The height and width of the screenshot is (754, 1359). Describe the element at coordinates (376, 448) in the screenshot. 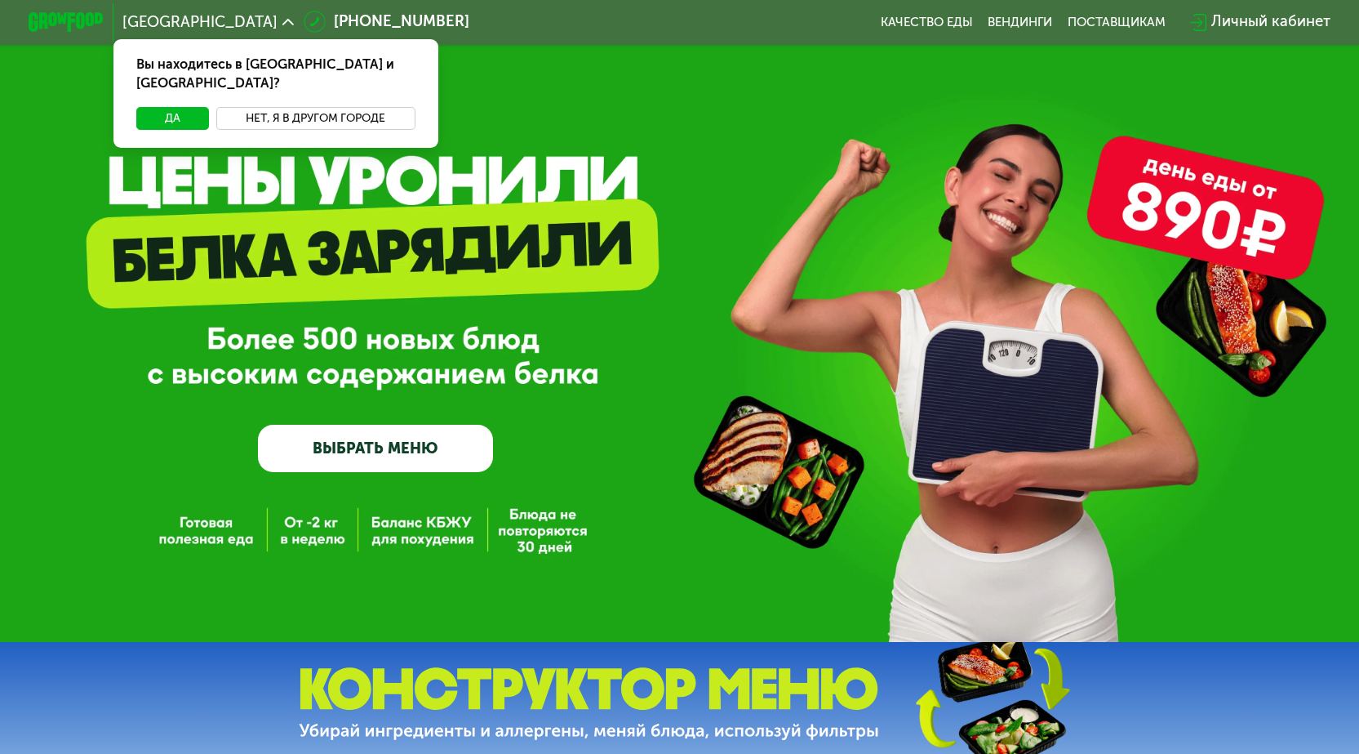

I see `a: ВЫБРАТЬ МЕНЮ` at that location.